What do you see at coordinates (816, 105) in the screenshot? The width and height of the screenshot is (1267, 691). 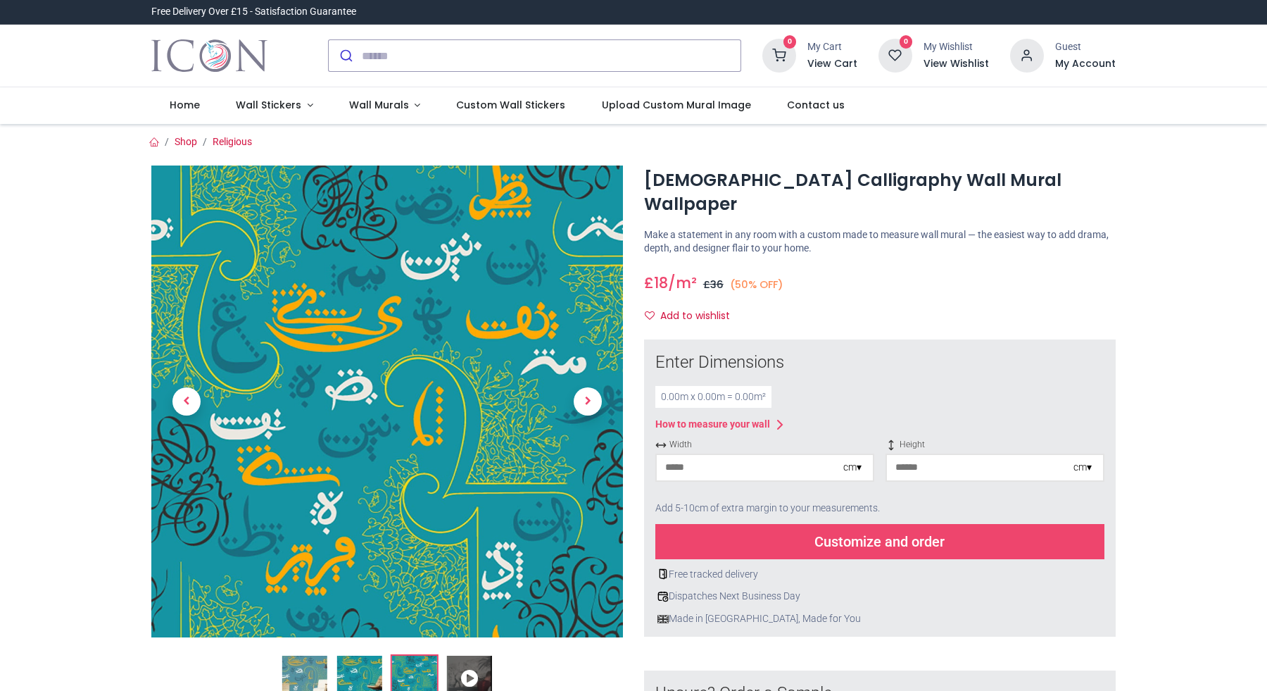 I see `span: Contact us` at bounding box center [816, 105].